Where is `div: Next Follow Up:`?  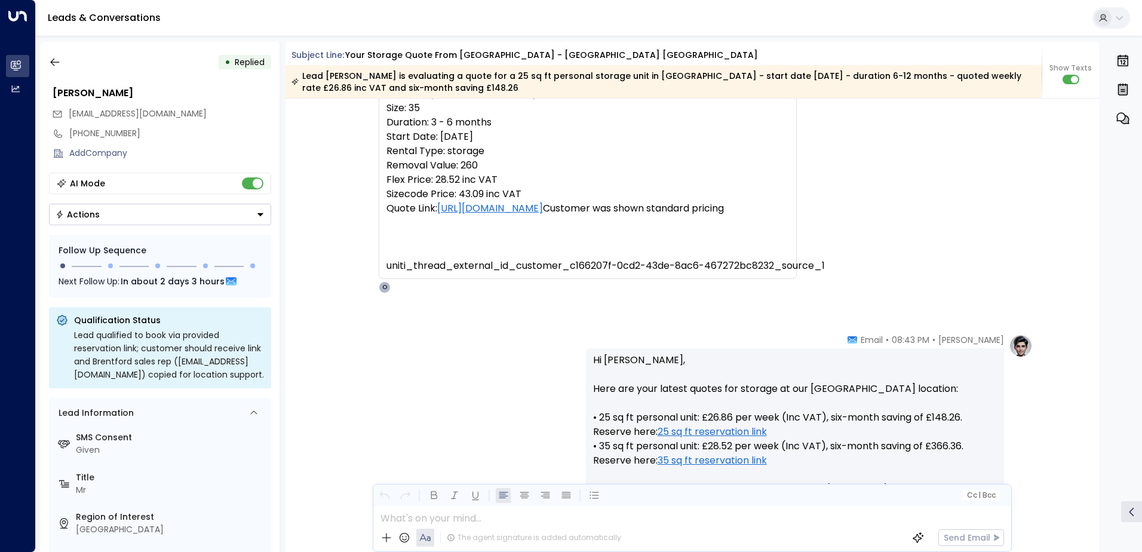 div: Next Follow Up: is located at coordinates (160, 281).